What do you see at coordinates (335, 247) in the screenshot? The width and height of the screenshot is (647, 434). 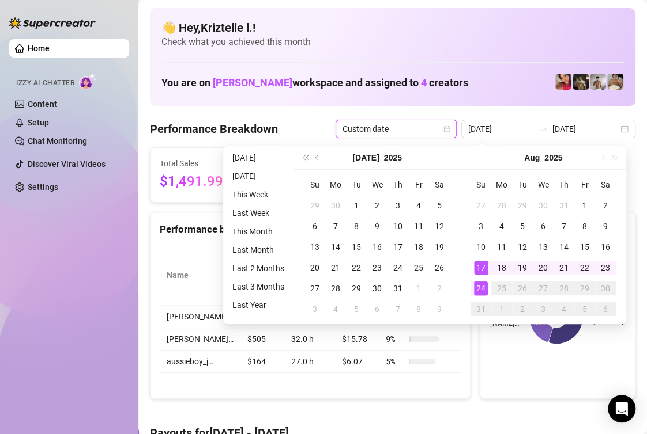 I see `td: 2025-07-14` at bounding box center [335, 247].